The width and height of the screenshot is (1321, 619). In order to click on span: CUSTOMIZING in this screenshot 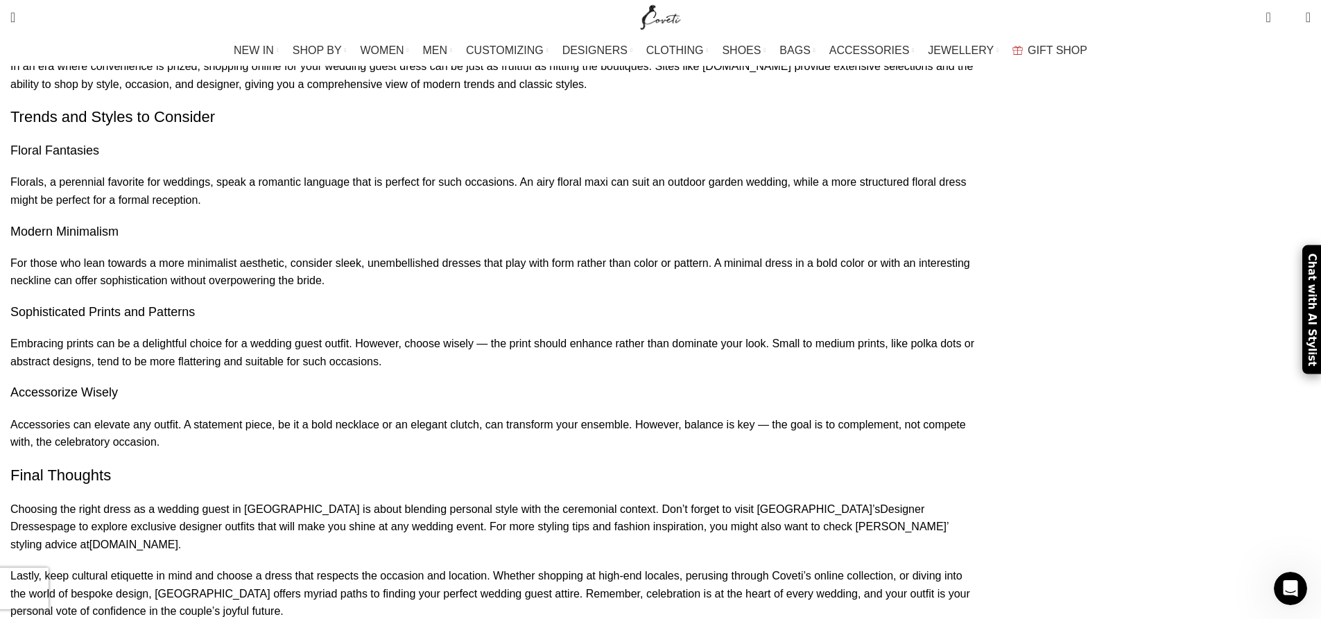, I will do `click(505, 50)`.